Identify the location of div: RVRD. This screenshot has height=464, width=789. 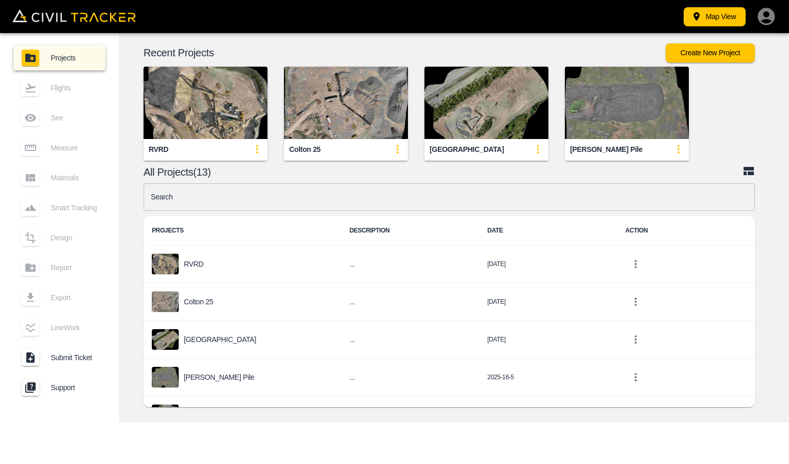
(158, 149).